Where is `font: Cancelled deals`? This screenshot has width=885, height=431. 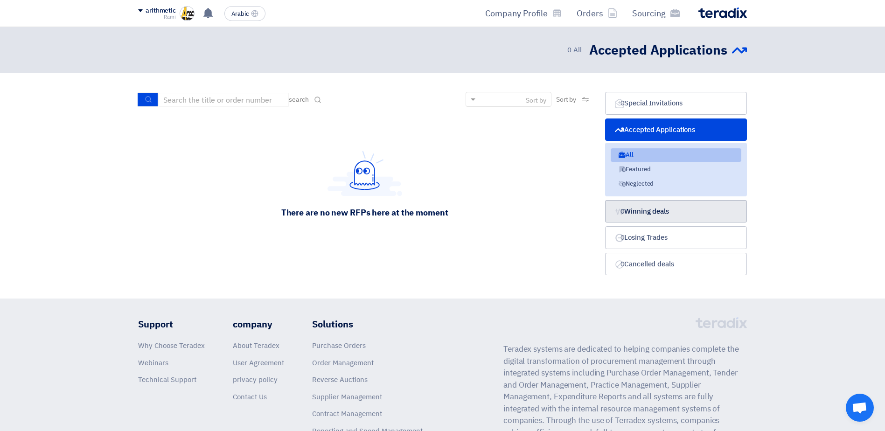 font: Cancelled deals is located at coordinates (649, 264).